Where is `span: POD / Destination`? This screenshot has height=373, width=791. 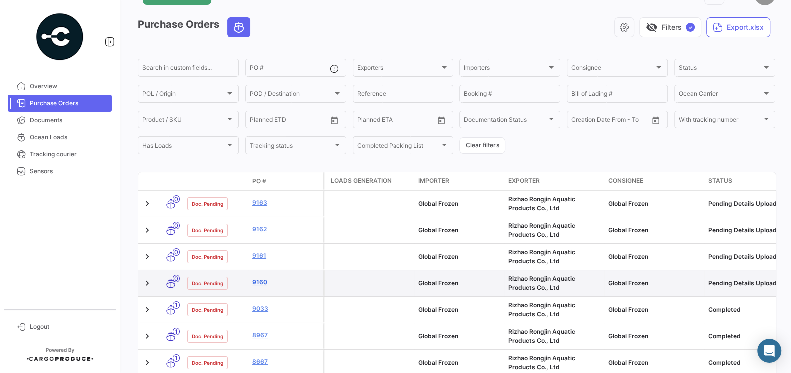
span: POD / Destination is located at coordinates (291, 95).